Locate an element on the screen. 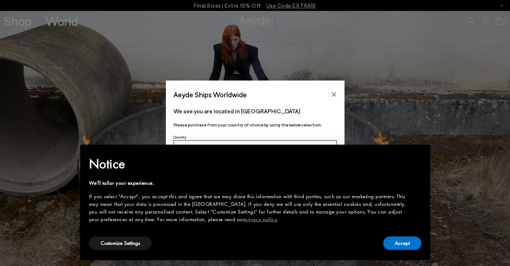  span: Aeyde Ships Worldwide is located at coordinates (210, 95).